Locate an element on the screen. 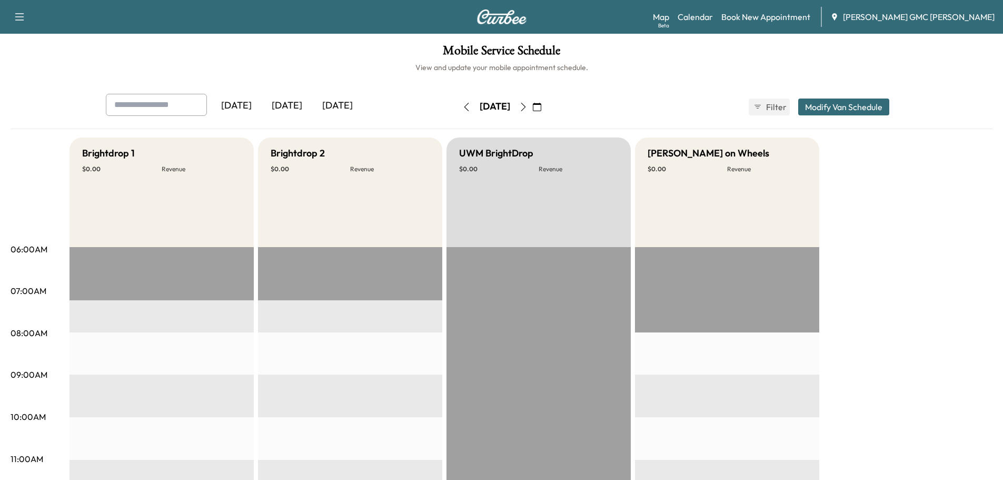  button: Filter is located at coordinates (769, 107).